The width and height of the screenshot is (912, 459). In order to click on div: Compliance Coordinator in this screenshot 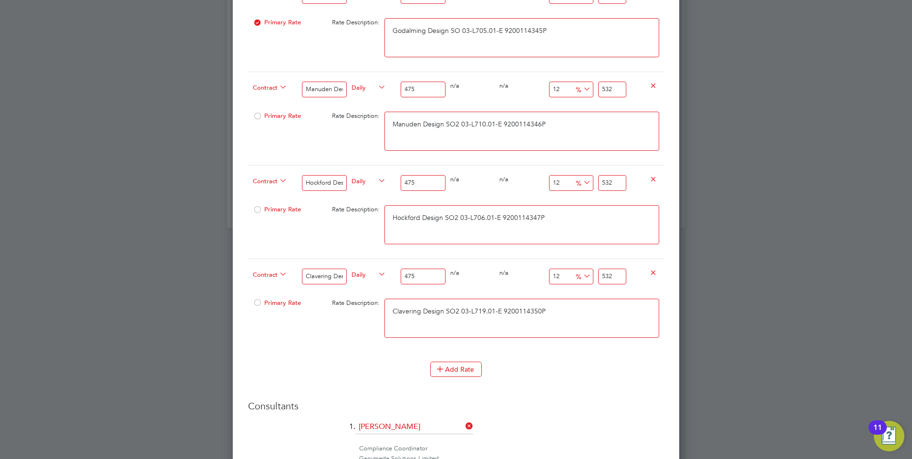, I will do `click(511, 448)`.